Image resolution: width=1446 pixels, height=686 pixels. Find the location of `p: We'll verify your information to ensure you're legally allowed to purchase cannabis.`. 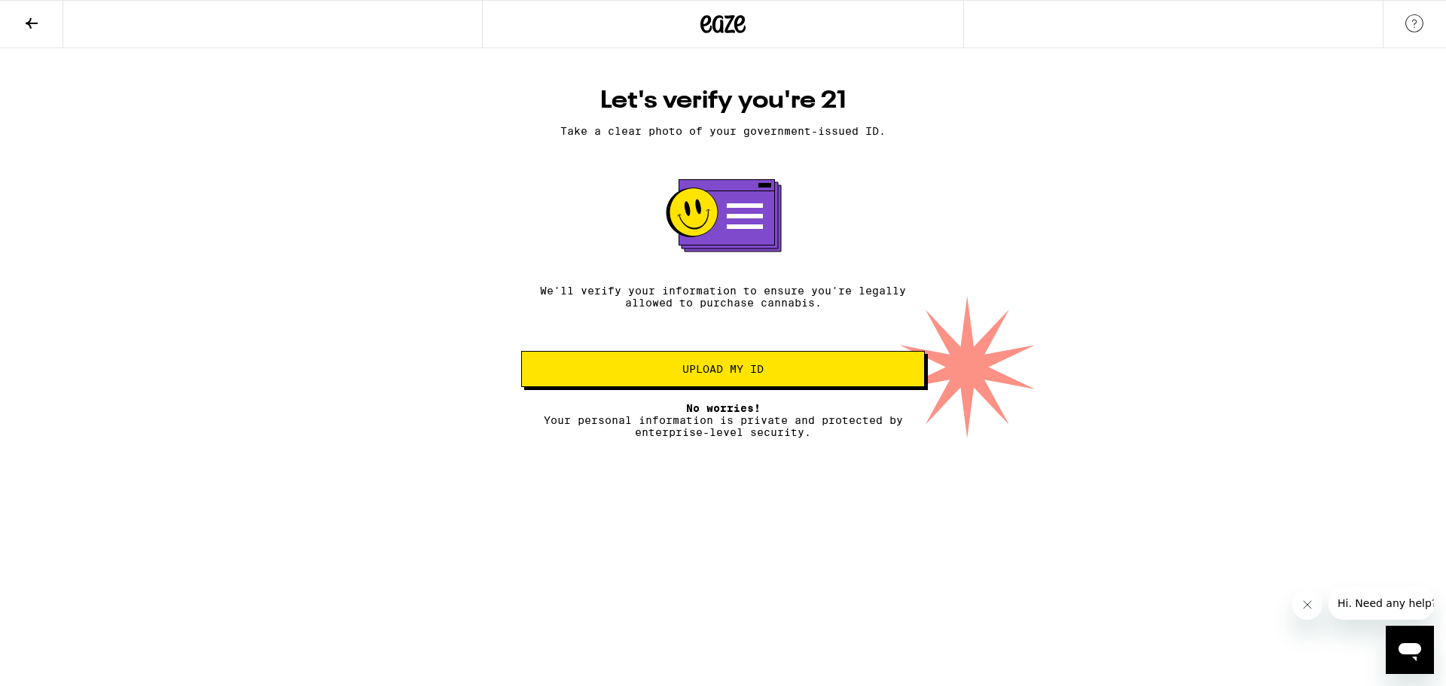

p: We'll verify your information to ensure you're legally allowed to purchase cannabis. is located at coordinates (723, 297).